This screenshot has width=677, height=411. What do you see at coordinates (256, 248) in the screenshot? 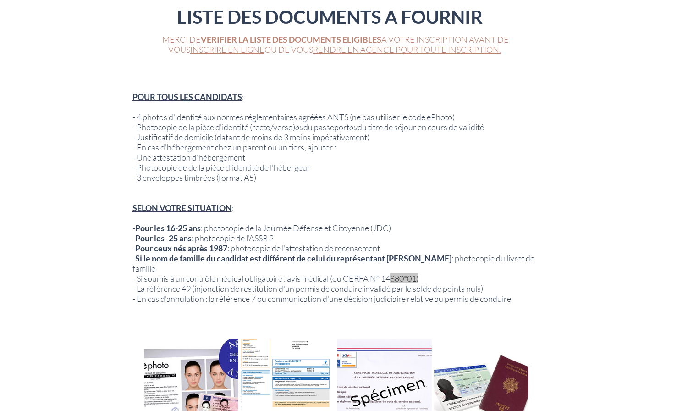
I see `span: - : photocopie de l'attestation de recensement` at bounding box center [256, 248].